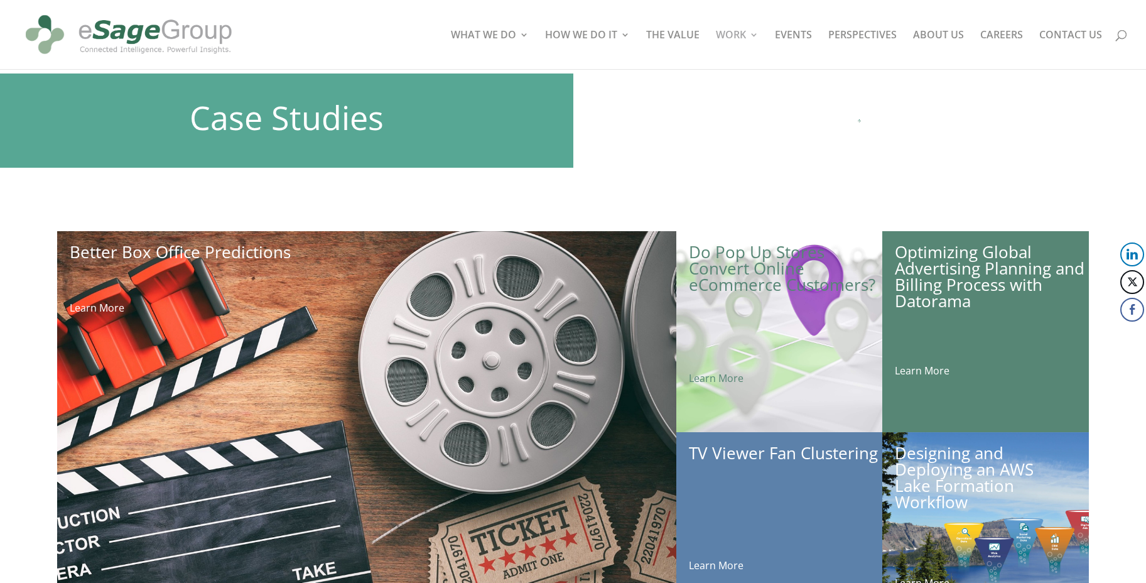 This screenshot has height=583, width=1146. I want to click on a: ABOUT US, so click(938, 50).